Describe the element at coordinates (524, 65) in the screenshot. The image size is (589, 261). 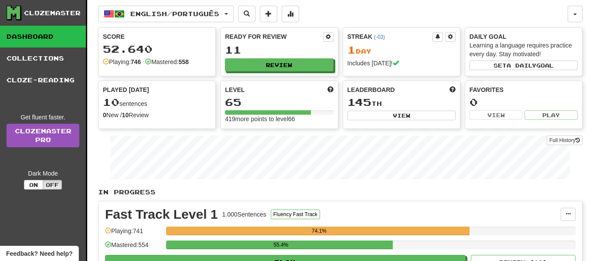
I see `button: Seta dailygoal` at that location.